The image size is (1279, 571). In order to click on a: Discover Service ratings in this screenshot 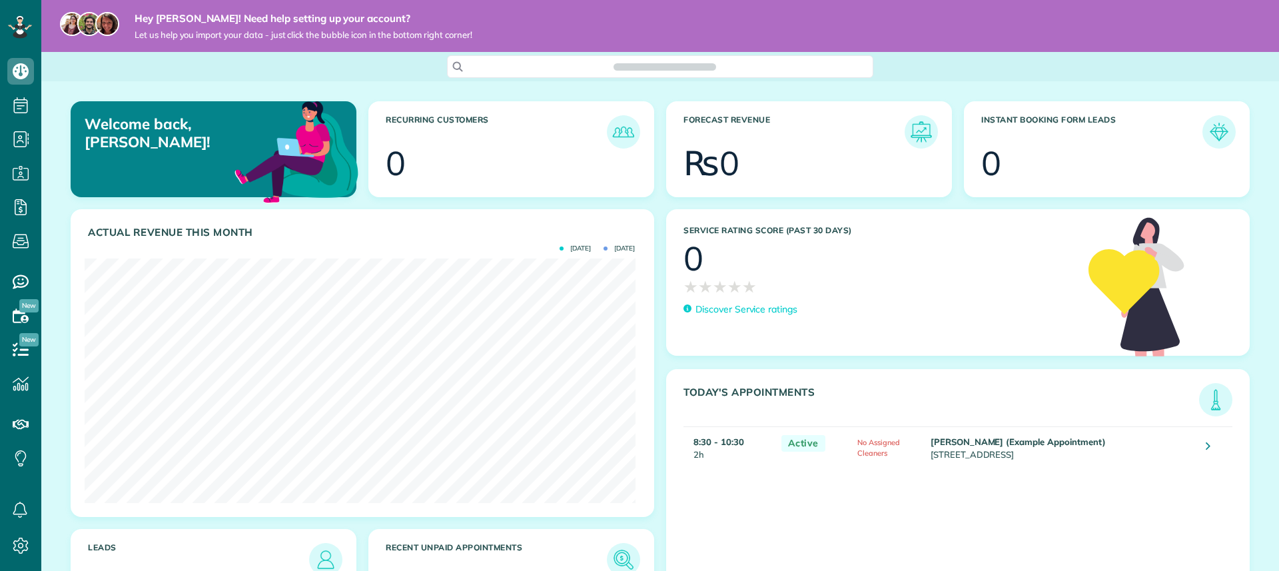, I will do `click(740, 309)`.